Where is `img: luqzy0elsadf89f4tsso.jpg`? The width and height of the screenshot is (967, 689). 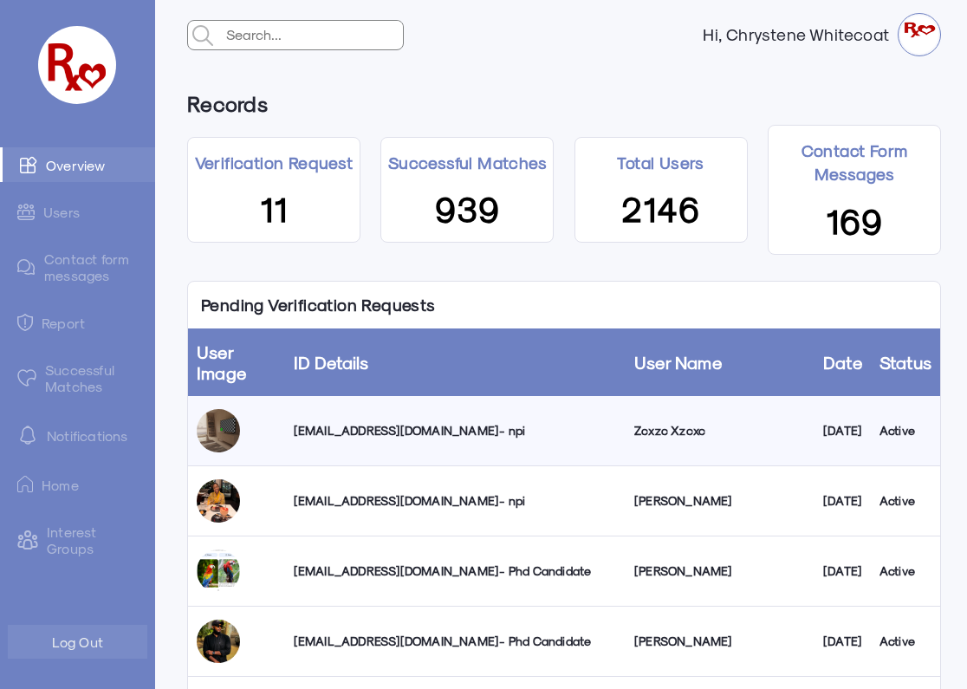 img: luqzy0elsadf89f4tsso.jpg is located at coordinates (218, 501).